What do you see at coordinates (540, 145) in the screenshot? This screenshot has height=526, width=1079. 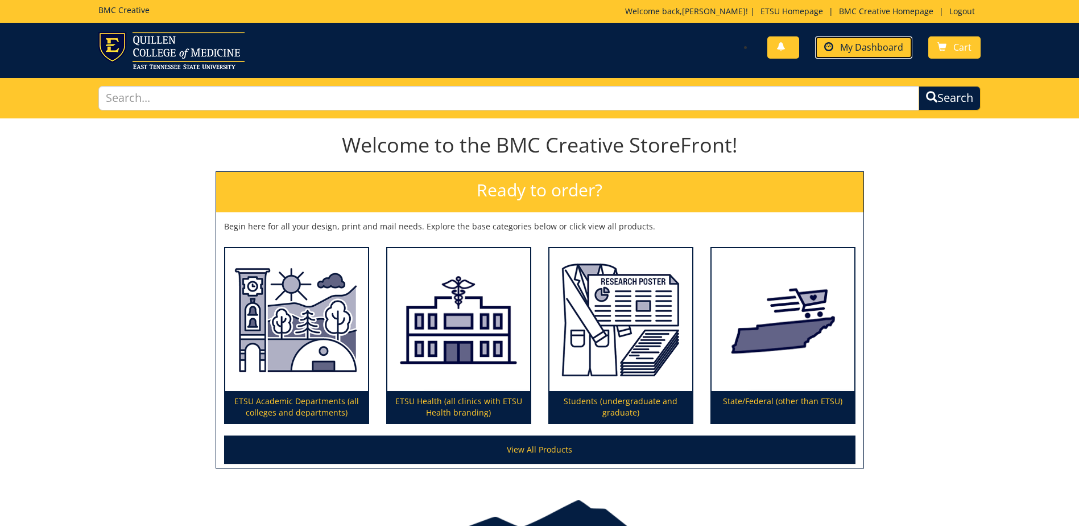 I see `h1: Welcome to the BMC Creative StoreFront!` at bounding box center [540, 145].